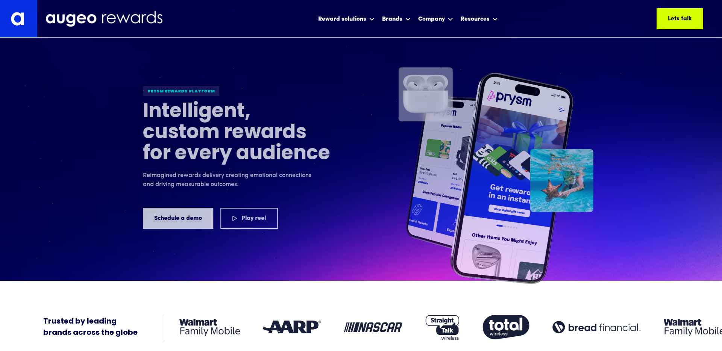 The image size is (722, 351). What do you see at coordinates (181, 91) in the screenshot?
I see `div: Prysm Rewards platform` at bounding box center [181, 91].